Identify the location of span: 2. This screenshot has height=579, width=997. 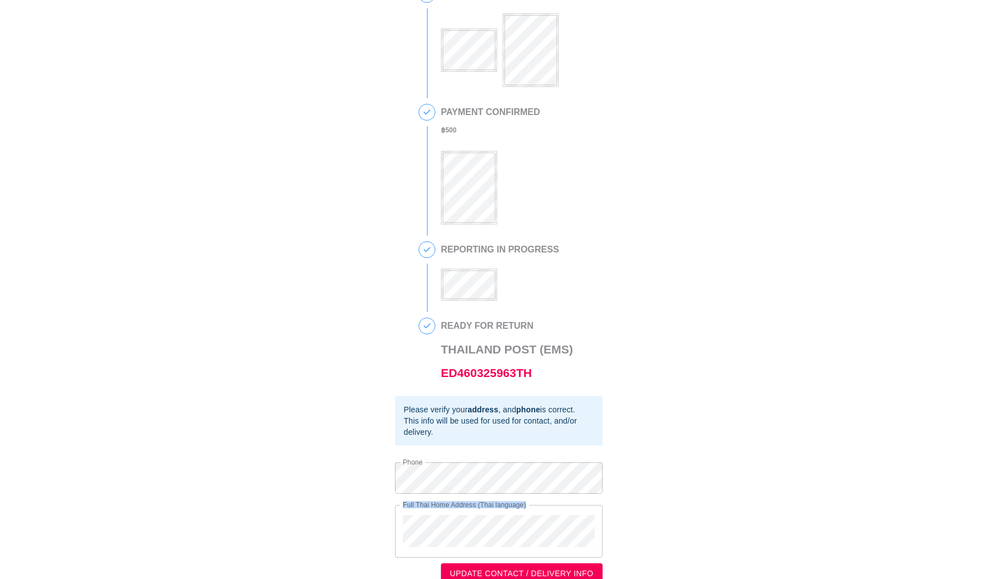
(427, 112).